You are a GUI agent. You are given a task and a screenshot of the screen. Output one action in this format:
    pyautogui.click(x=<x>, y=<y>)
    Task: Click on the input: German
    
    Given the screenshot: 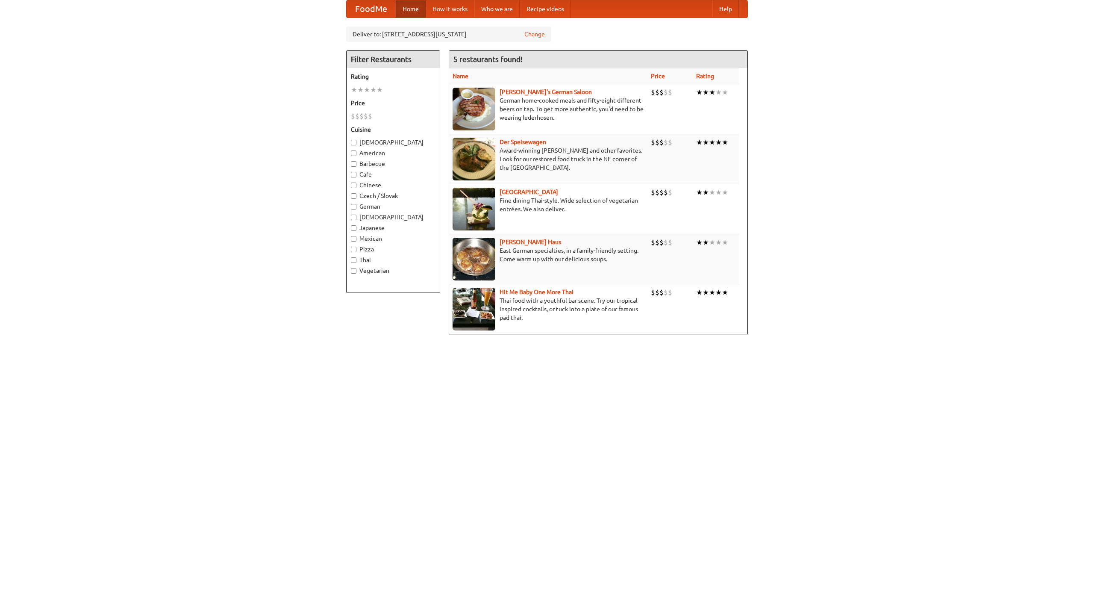 What is the action you would take?
    pyautogui.click(x=353, y=206)
    